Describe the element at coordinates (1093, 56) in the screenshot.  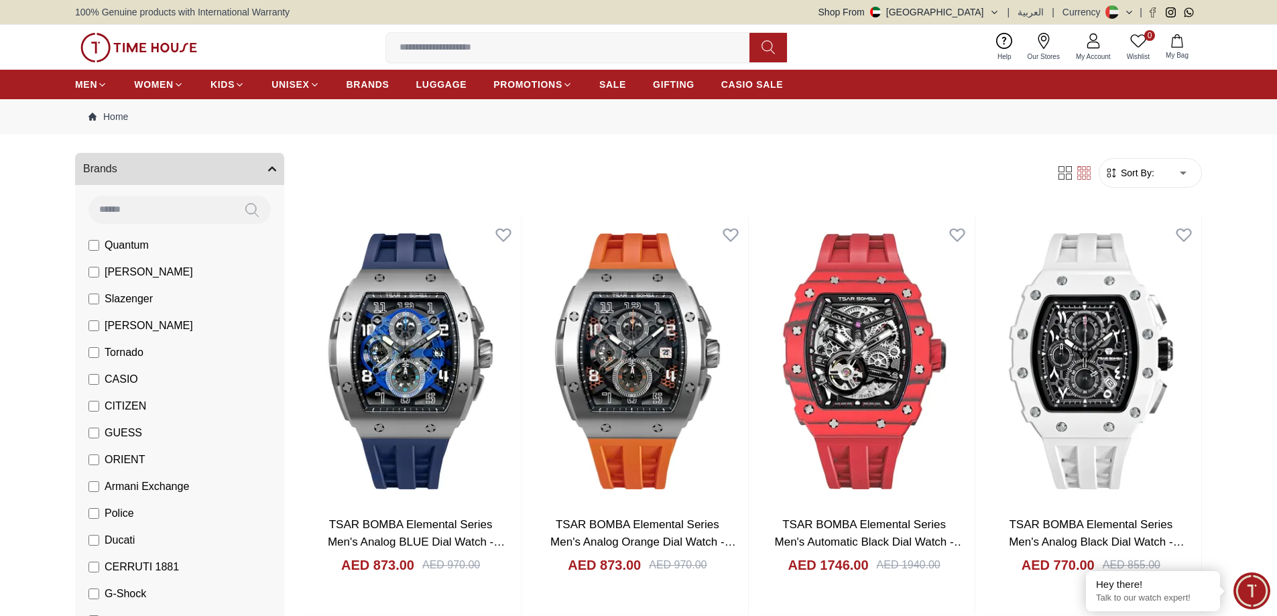
I see `span: My Account` at that location.